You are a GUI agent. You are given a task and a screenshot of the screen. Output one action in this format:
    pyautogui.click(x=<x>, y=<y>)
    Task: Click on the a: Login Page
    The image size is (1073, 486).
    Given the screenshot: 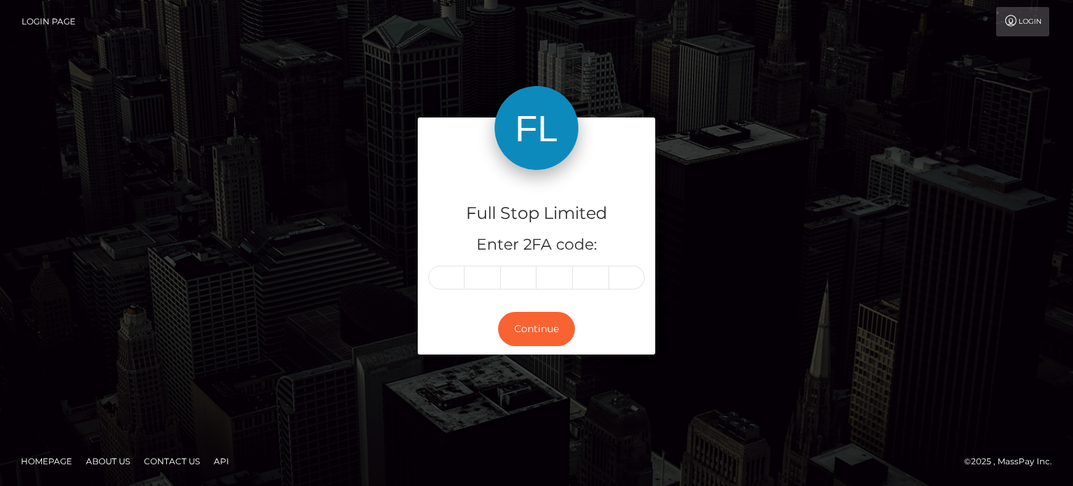 What is the action you would take?
    pyautogui.click(x=48, y=22)
    